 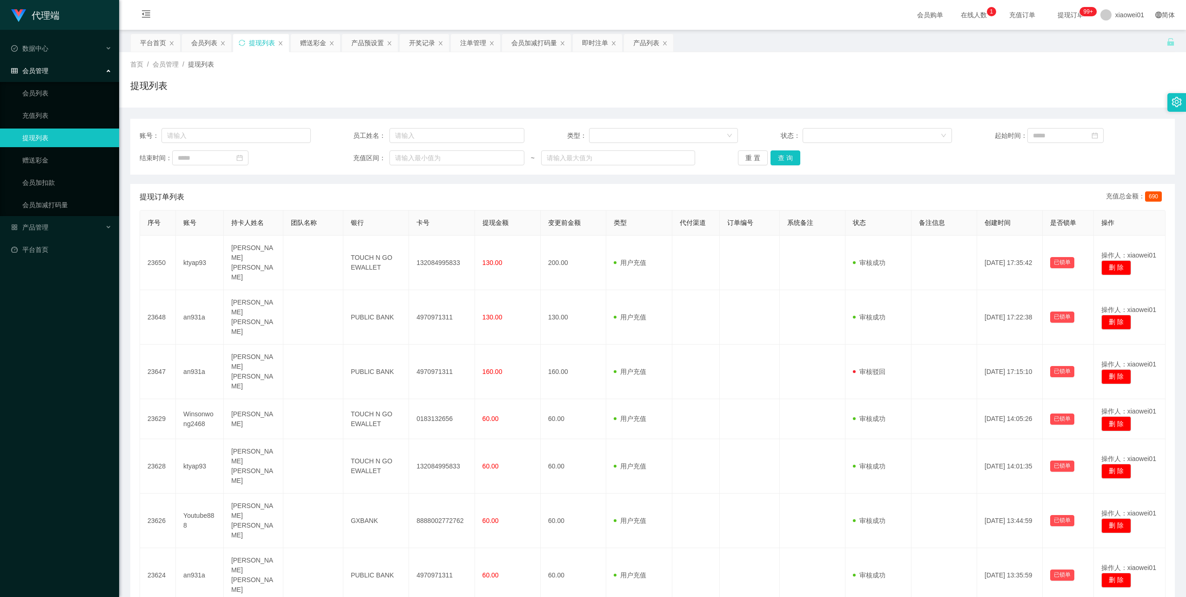 I want to click on span: 审核驳回, so click(x=869, y=371).